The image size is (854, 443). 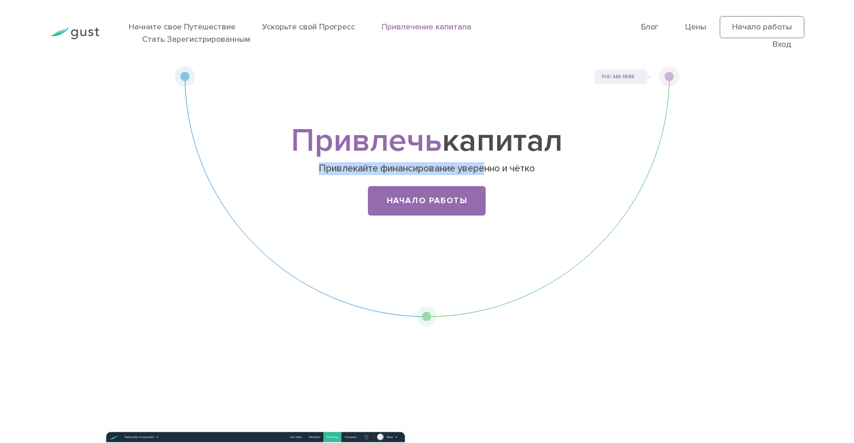 I want to click on ya-tr-span: Привлечь, so click(x=367, y=141).